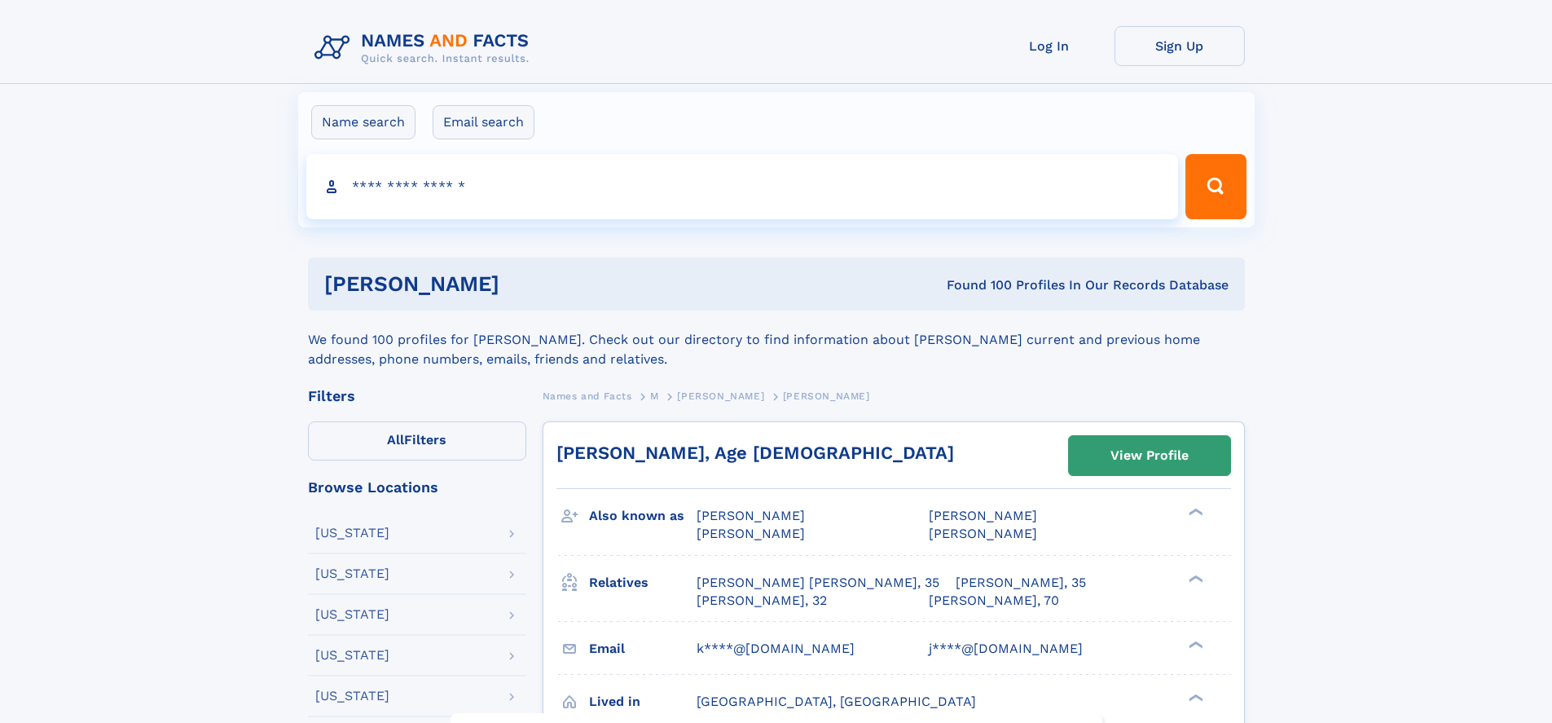 Image resolution: width=1552 pixels, height=723 pixels. Describe the element at coordinates (975, 285) in the screenshot. I see `div: Found 100 Profiles In Our Records Database` at that location.